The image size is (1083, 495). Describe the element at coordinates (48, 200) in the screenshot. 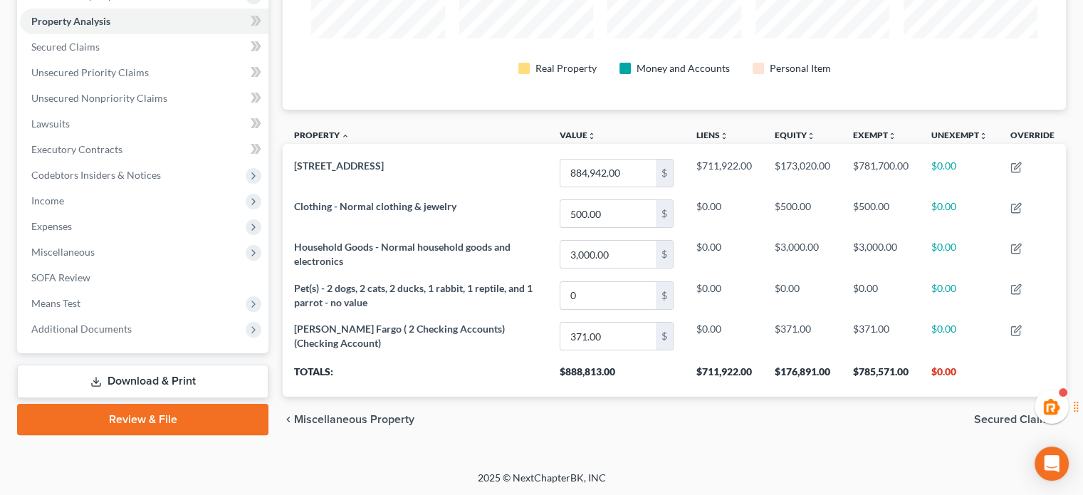

I see `span: Income` at that location.